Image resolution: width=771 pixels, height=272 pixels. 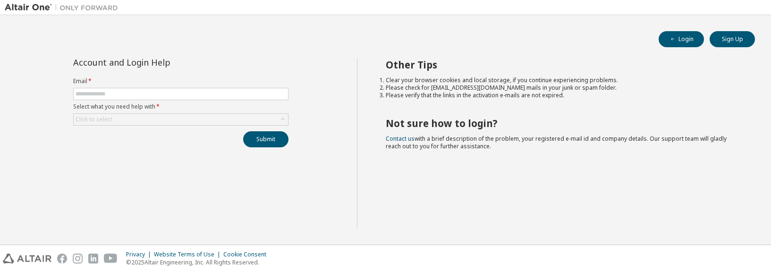 I want to click on label: Select what you need help with, so click(x=181, y=107).